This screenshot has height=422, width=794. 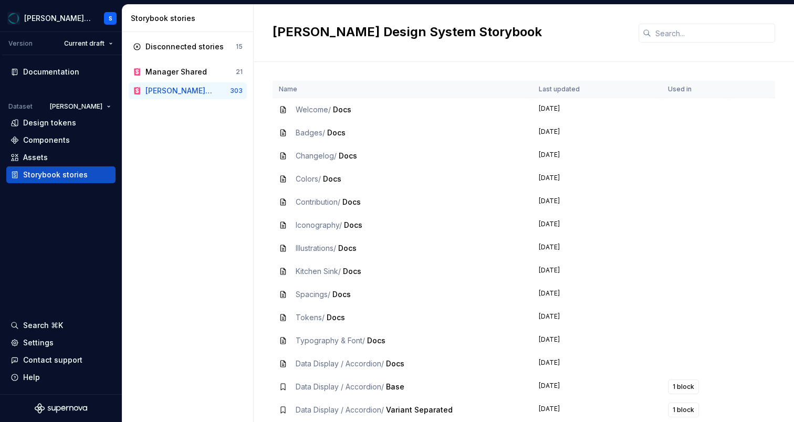 What do you see at coordinates (318, 271) in the screenshot?
I see `span: Kitchen Sink /` at bounding box center [318, 271].